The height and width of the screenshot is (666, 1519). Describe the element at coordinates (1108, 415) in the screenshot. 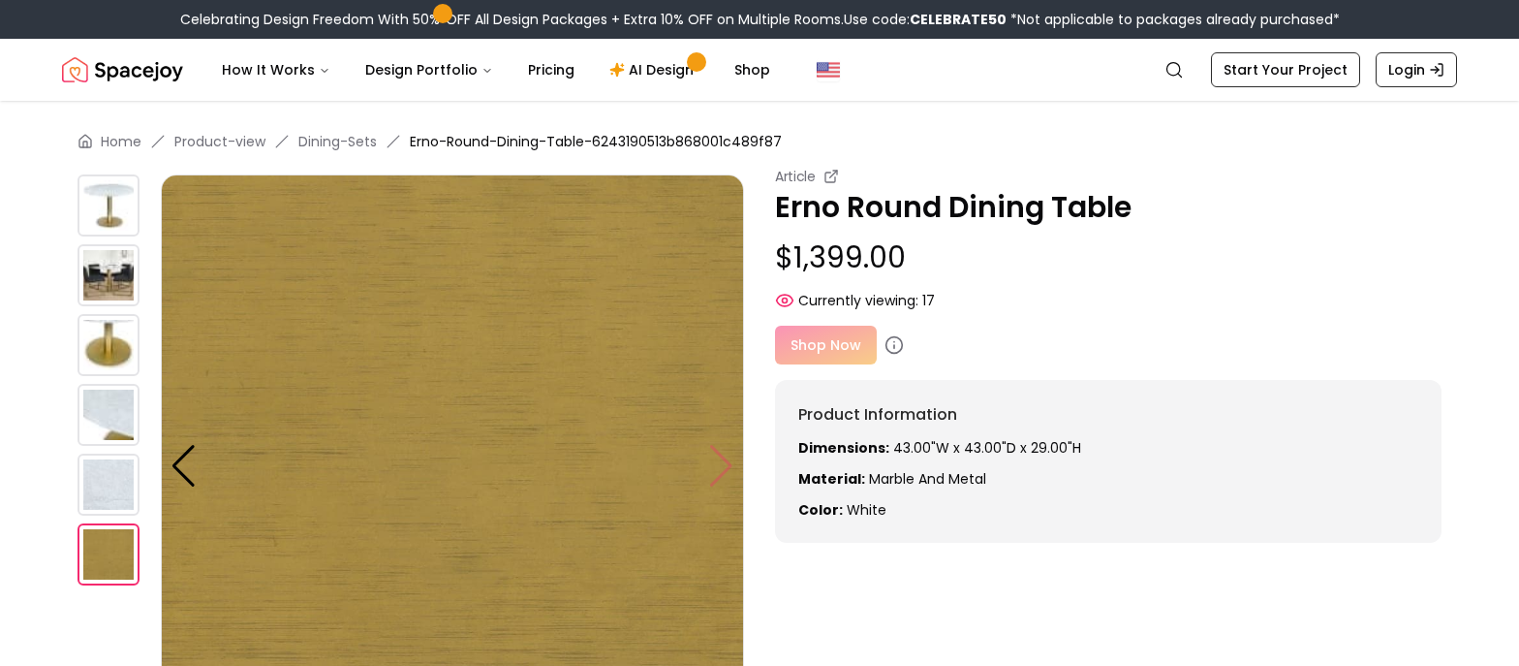

I see `h6: Product Information` at that location.